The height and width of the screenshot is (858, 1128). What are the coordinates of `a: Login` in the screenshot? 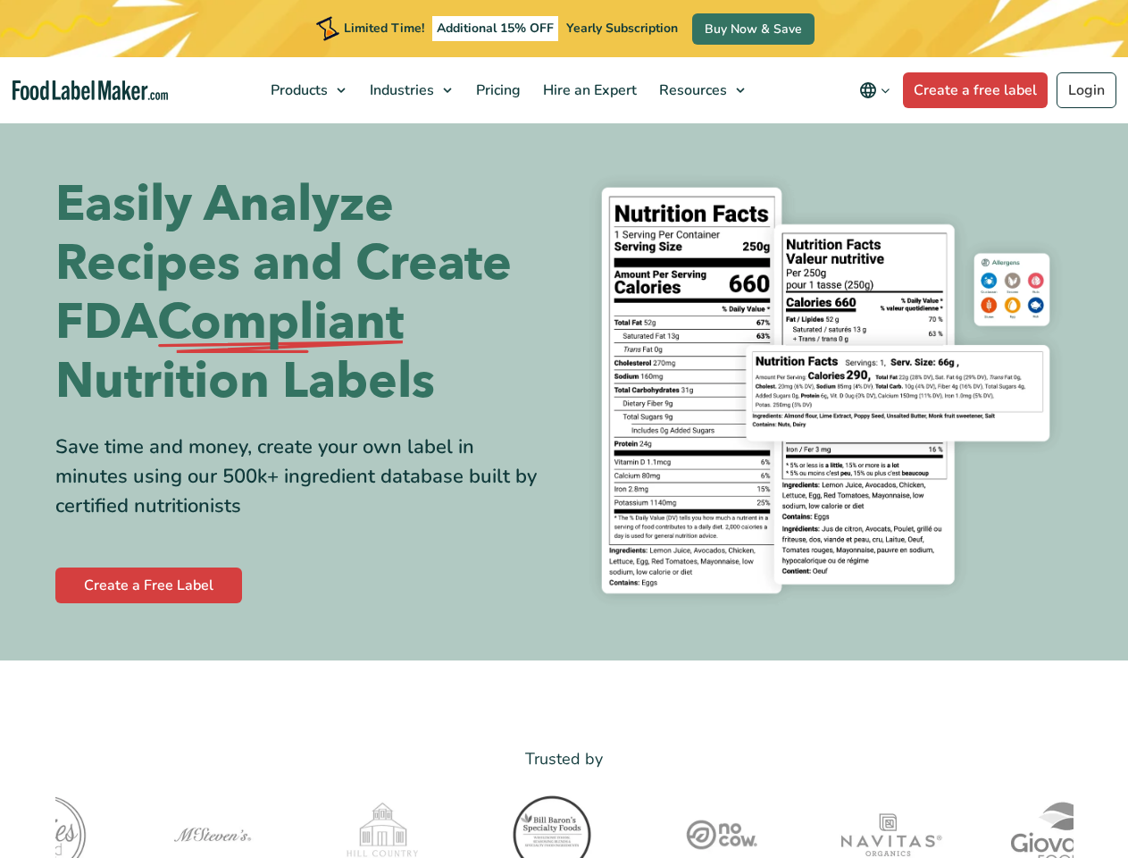 It's located at (1086, 90).